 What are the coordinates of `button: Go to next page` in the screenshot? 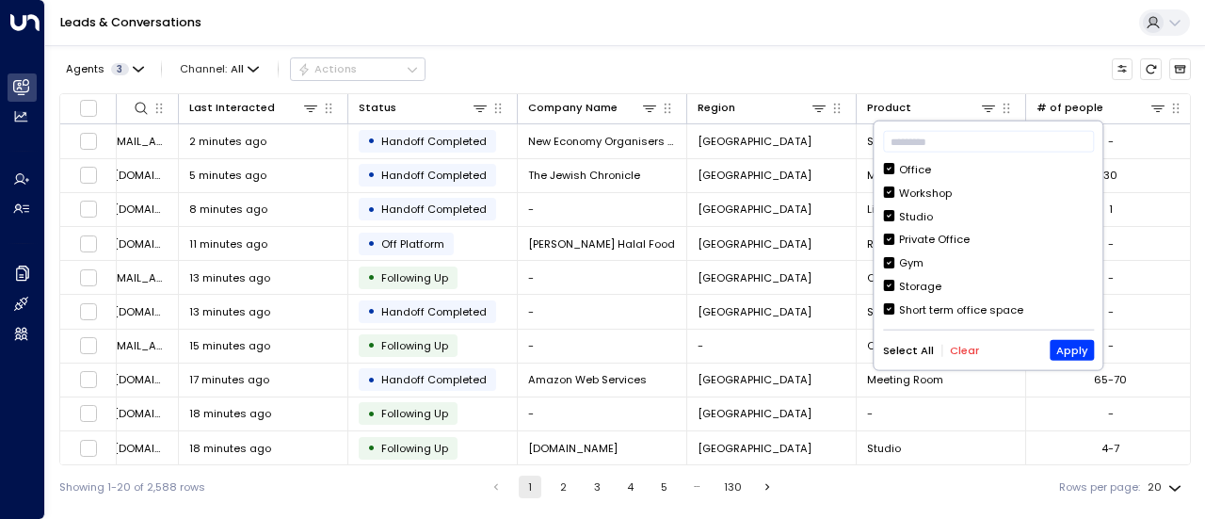 It's located at (767, 487).